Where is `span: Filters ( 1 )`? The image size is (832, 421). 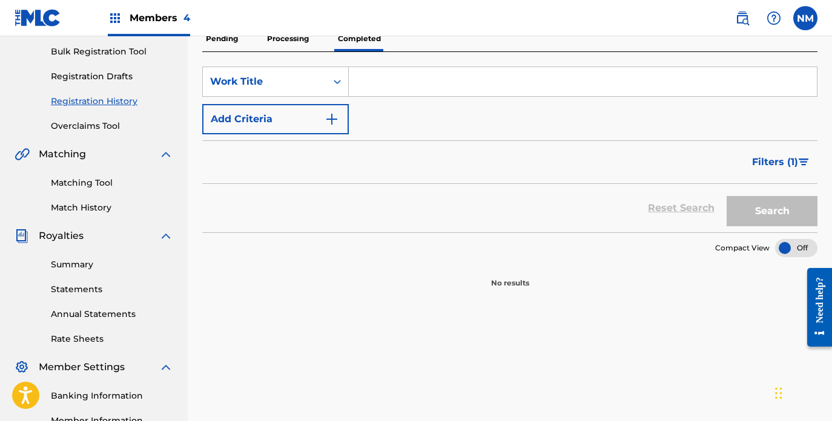 span: Filters ( 1 ) is located at coordinates (775, 162).